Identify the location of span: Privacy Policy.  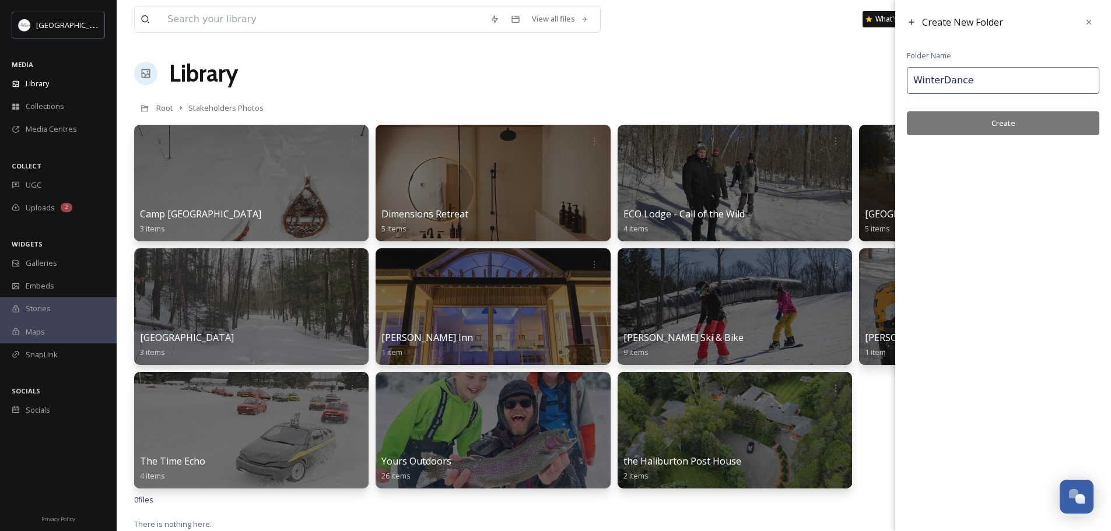
(58, 519).